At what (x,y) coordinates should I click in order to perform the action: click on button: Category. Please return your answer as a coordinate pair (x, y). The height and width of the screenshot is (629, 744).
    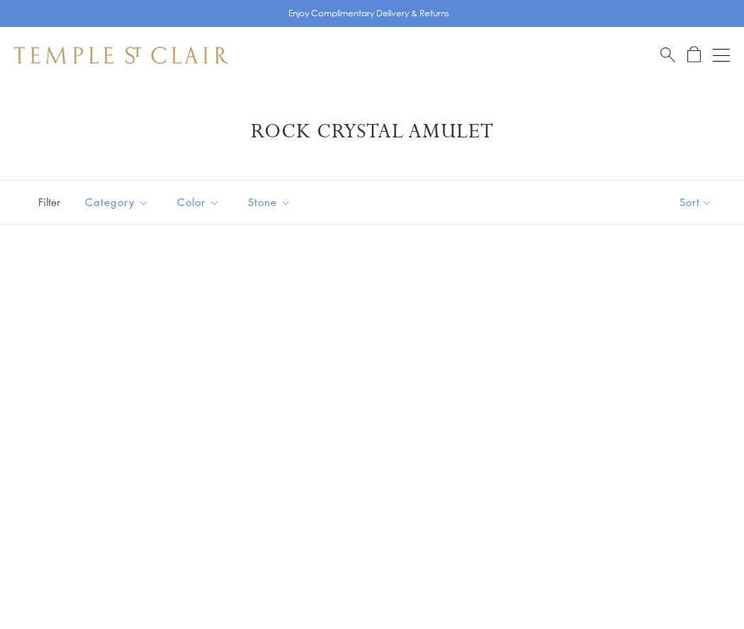
    Looking at the image, I should click on (117, 202).